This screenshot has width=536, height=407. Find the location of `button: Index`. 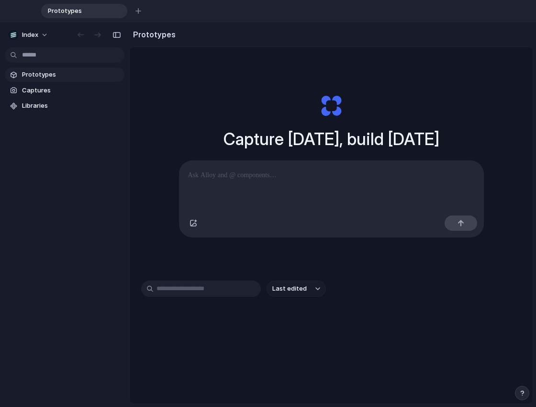

button: Index is located at coordinates (29, 35).